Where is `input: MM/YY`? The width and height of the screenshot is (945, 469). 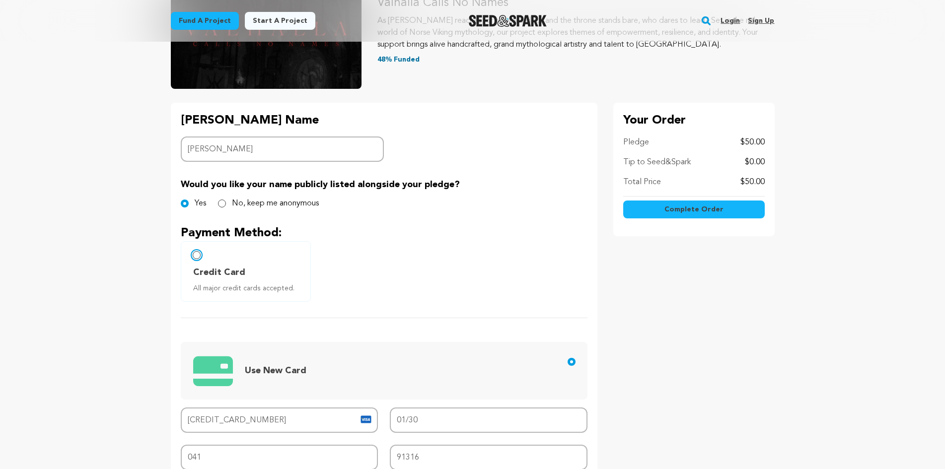
input: MM/YY is located at coordinates (489, 420).